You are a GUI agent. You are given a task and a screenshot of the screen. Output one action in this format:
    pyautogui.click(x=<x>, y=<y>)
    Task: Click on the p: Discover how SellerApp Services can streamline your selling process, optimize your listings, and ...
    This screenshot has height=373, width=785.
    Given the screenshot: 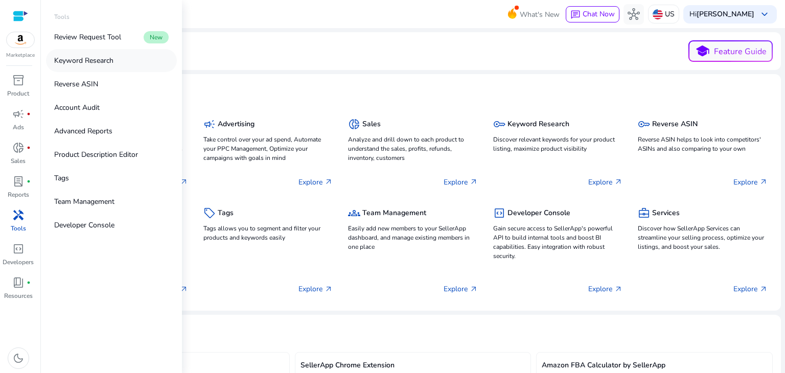 What is the action you would take?
    pyautogui.click(x=703, y=238)
    